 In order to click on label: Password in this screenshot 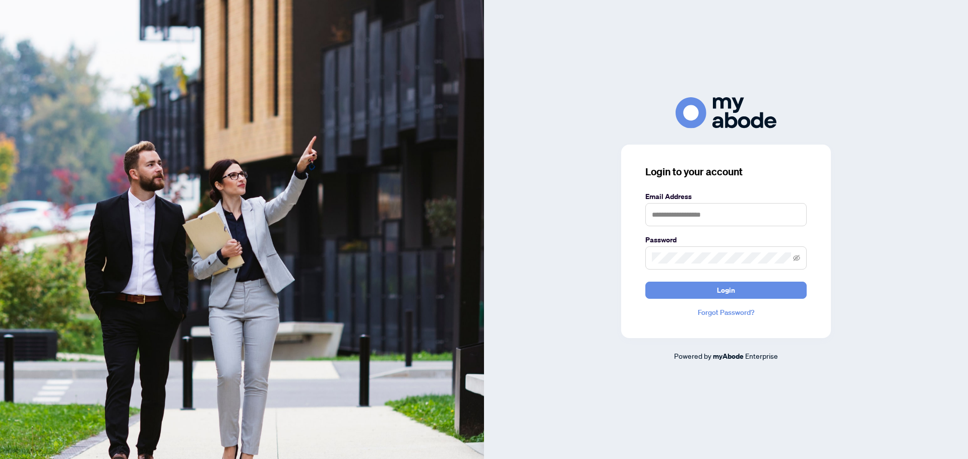, I will do `click(726, 240)`.